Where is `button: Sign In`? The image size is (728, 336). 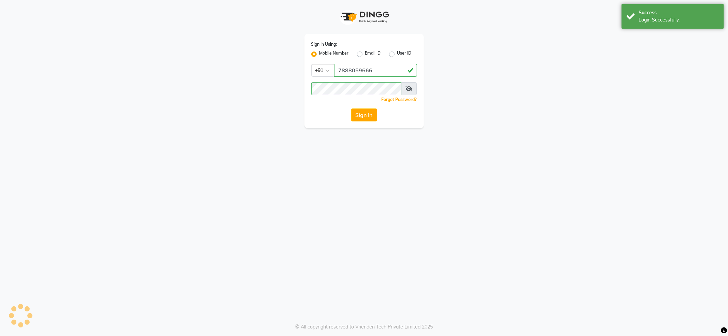
button: Sign In is located at coordinates (364, 115).